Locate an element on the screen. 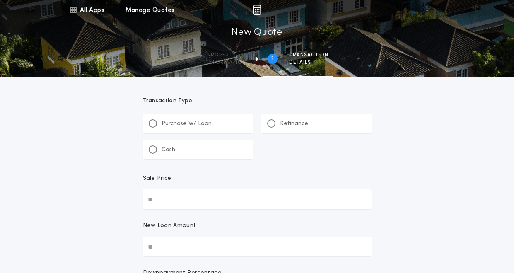  span: Property is located at coordinates (226, 55).